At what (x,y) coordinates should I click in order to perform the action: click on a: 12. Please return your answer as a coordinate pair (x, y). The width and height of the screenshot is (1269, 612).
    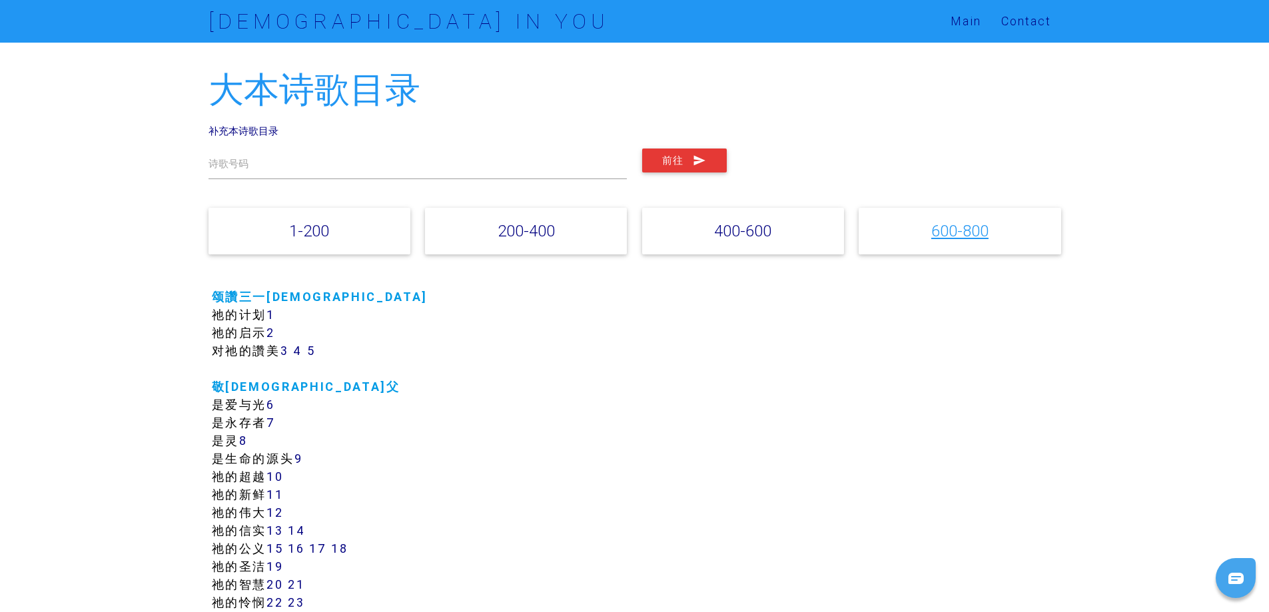
    Looking at the image, I should click on (274, 512).